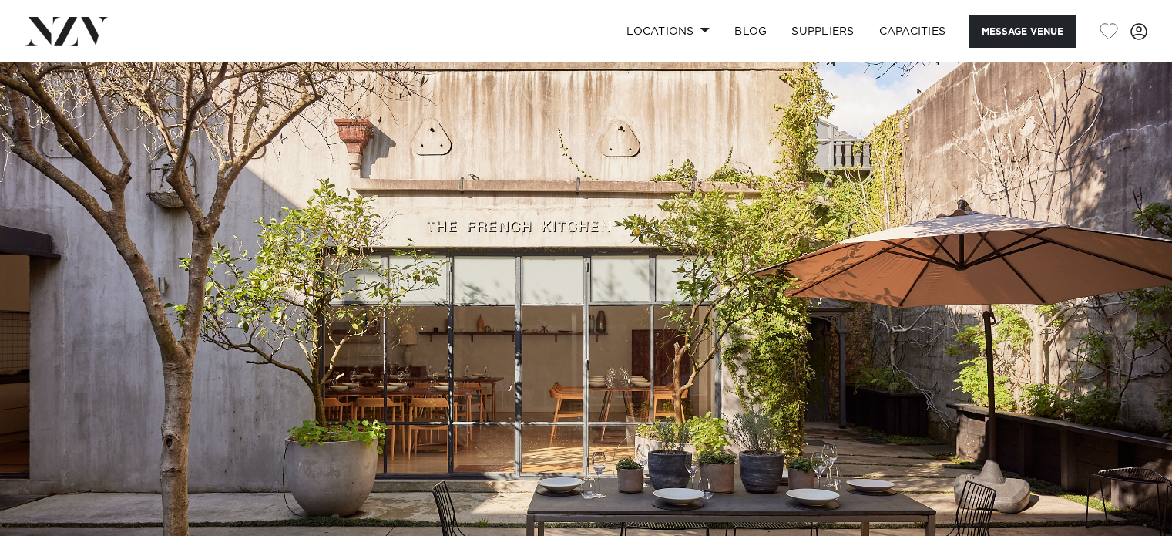 Image resolution: width=1172 pixels, height=536 pixels. I want to click on button: Message Venue, so click(1023, 31).